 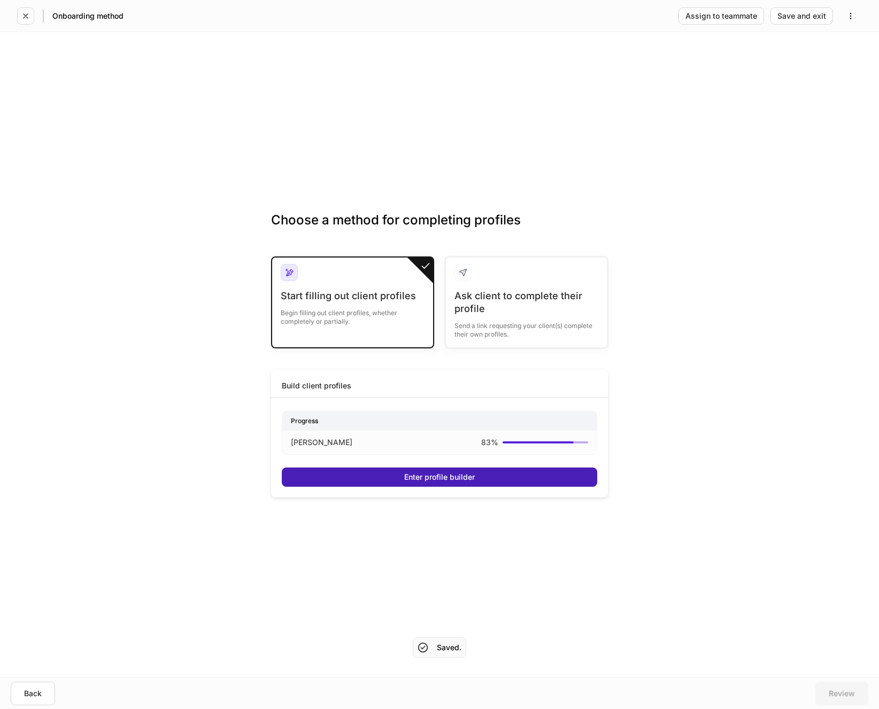 What do you see at coordinates (439, 477) in the screenshot?
I see `button: Enter profile builder` at bounding box center [439, 477].